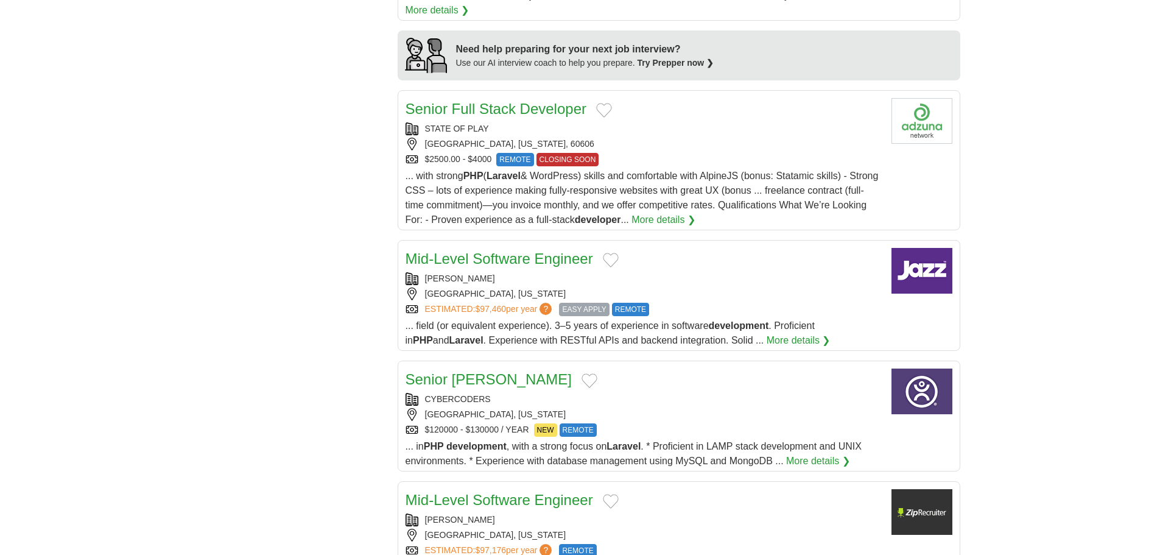  I want to click on span: ... in , with a strong focus on . * Proficient in LAMP stack development and UNIX environments. *..., so click(633, 453).